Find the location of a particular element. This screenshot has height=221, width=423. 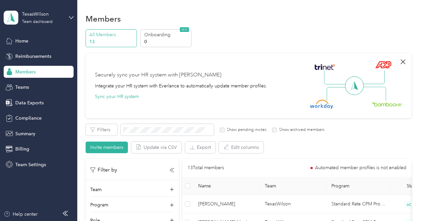

img: Line Left Down is located at coordinates (338, 94).